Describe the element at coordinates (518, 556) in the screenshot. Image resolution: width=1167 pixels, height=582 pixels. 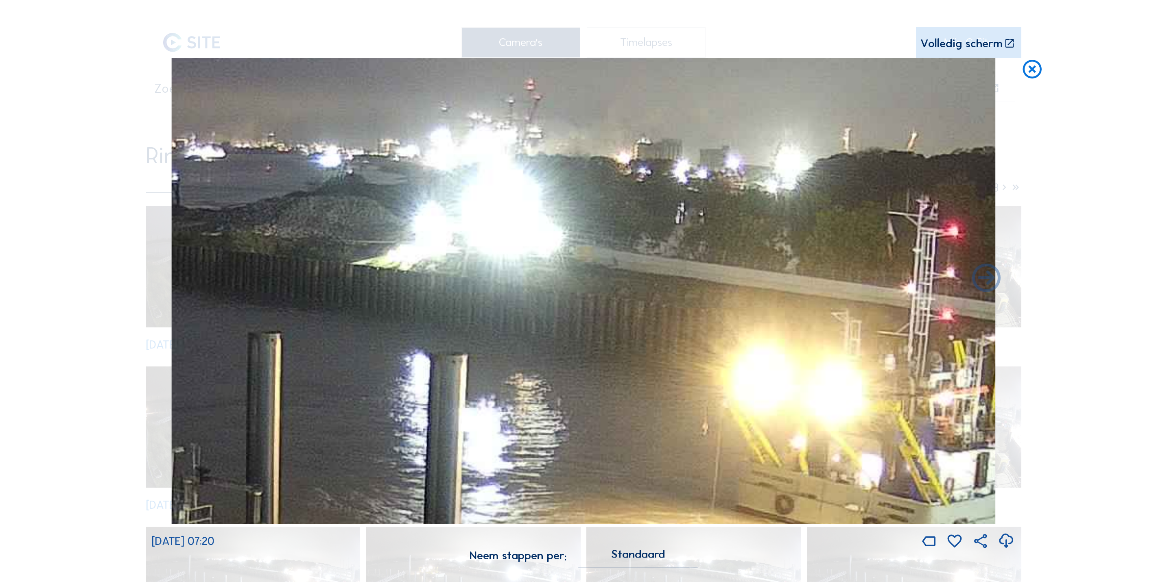
I see `div: Neem stappen per:` at that location.